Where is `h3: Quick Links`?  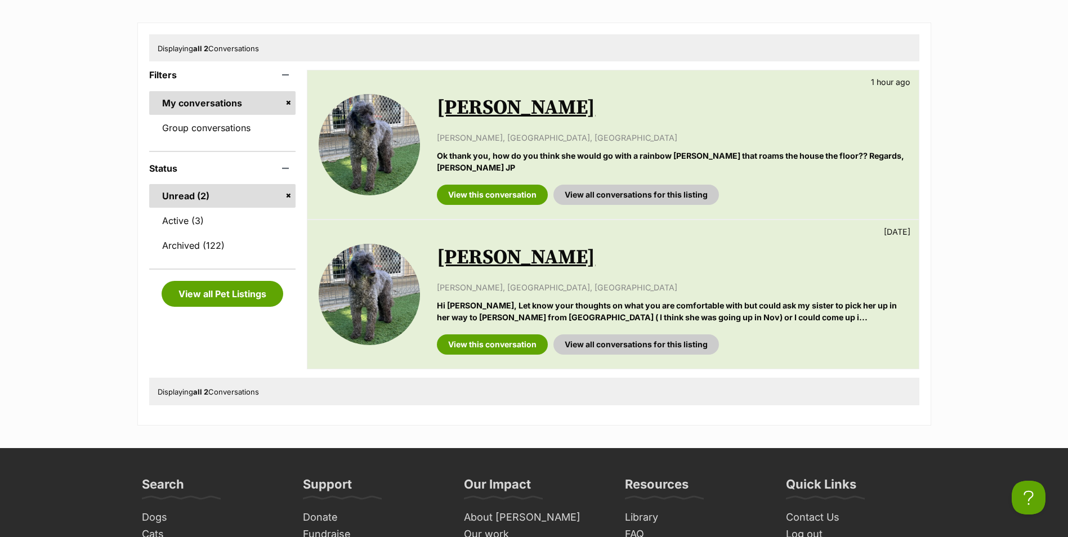
h3: Quick Links is located at coordinates (821, 488).